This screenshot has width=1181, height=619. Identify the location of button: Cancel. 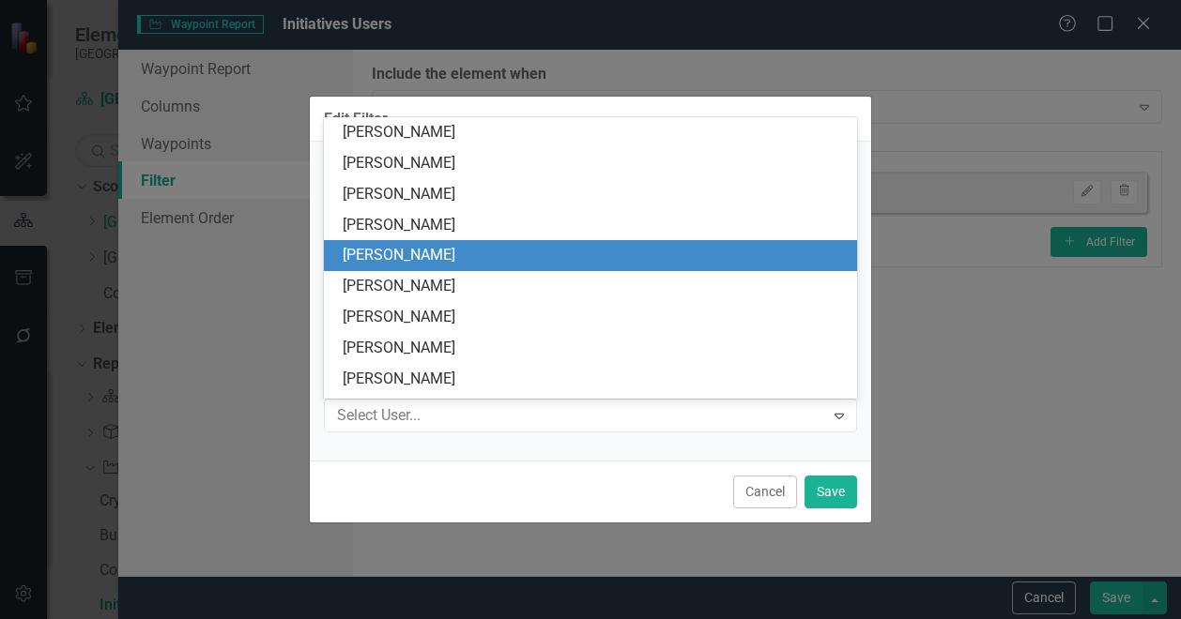
(765, 492).